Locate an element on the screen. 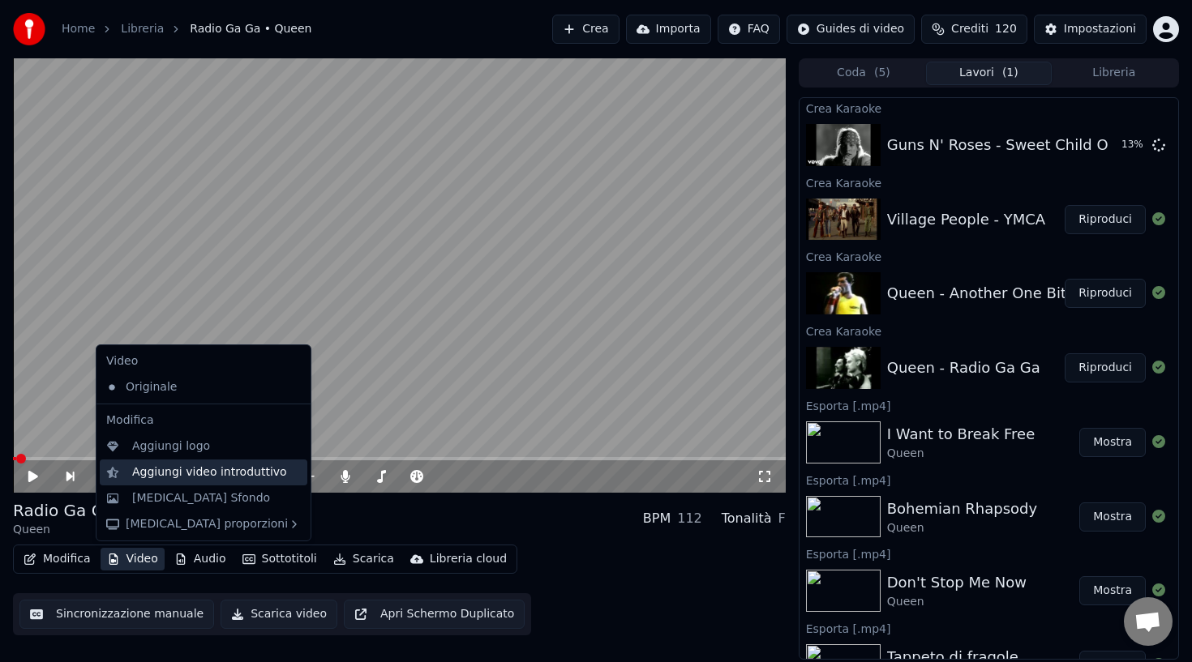 This screenshot has width=1192, height=662. div: Radio Ga Ga is located at coordinates (63, 511).